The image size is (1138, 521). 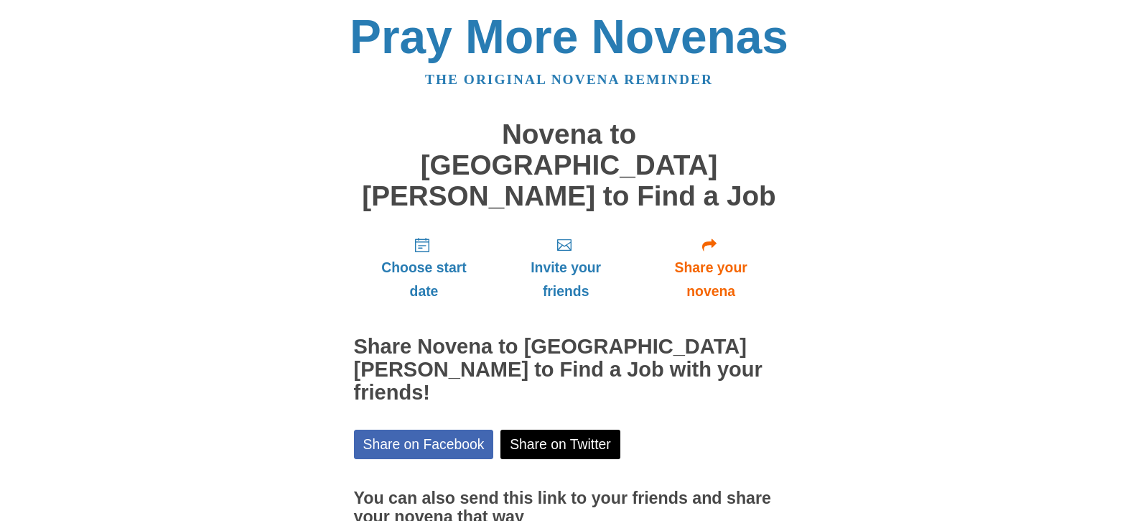 I want to click on a: Share on Facebook, so click(x=424, y=444).